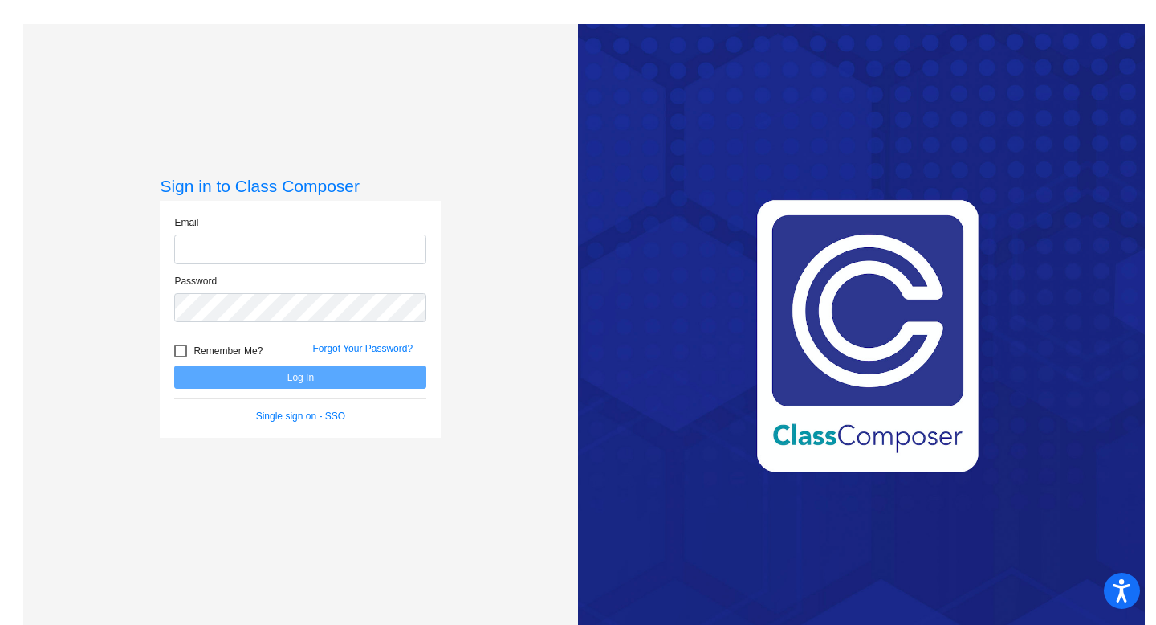 The width and height of the screenshot is (1156, 625). Describe the element at coordinates (195, 281) in the screenshot. I see `label: Password` at that location.